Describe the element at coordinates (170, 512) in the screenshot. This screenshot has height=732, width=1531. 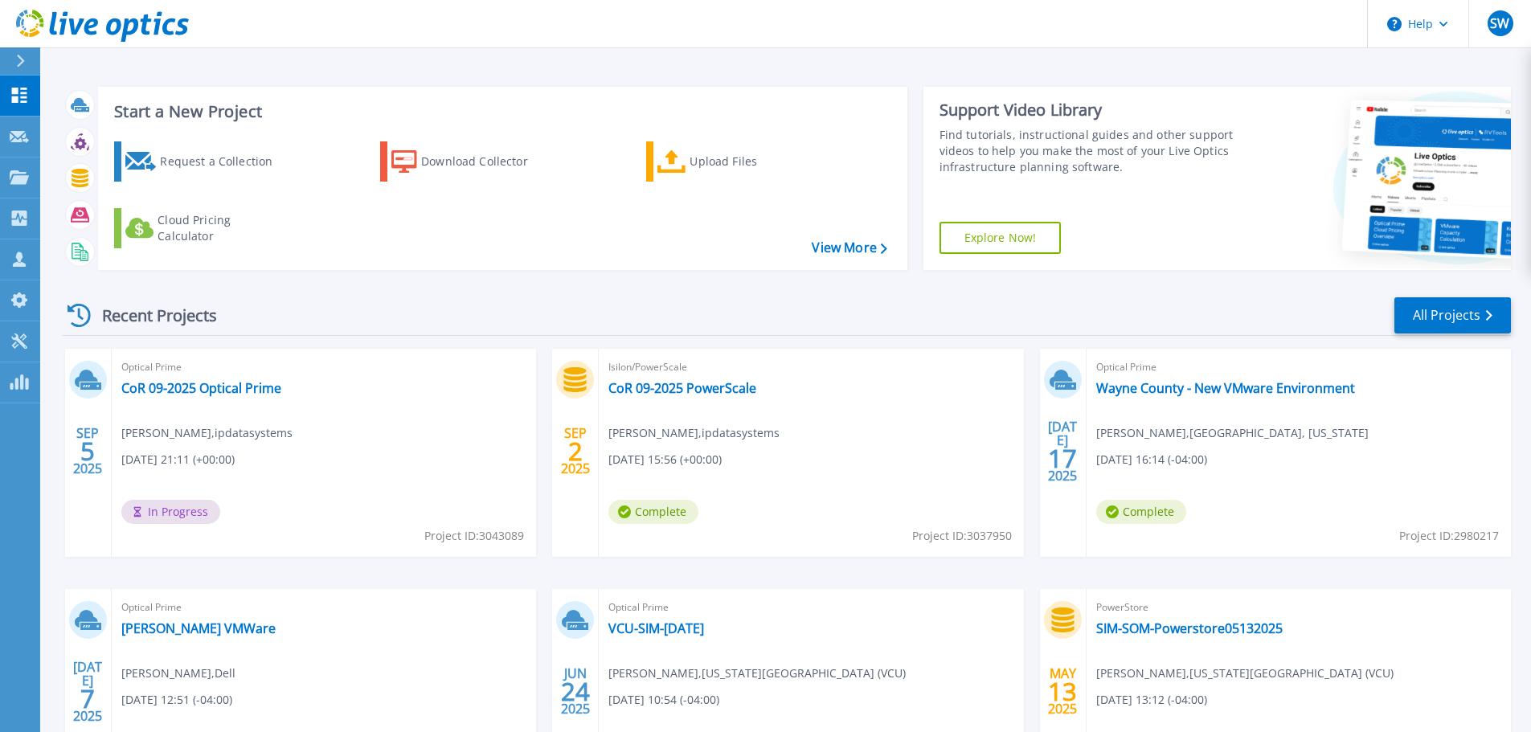
I see `span: In Progress` at that location.